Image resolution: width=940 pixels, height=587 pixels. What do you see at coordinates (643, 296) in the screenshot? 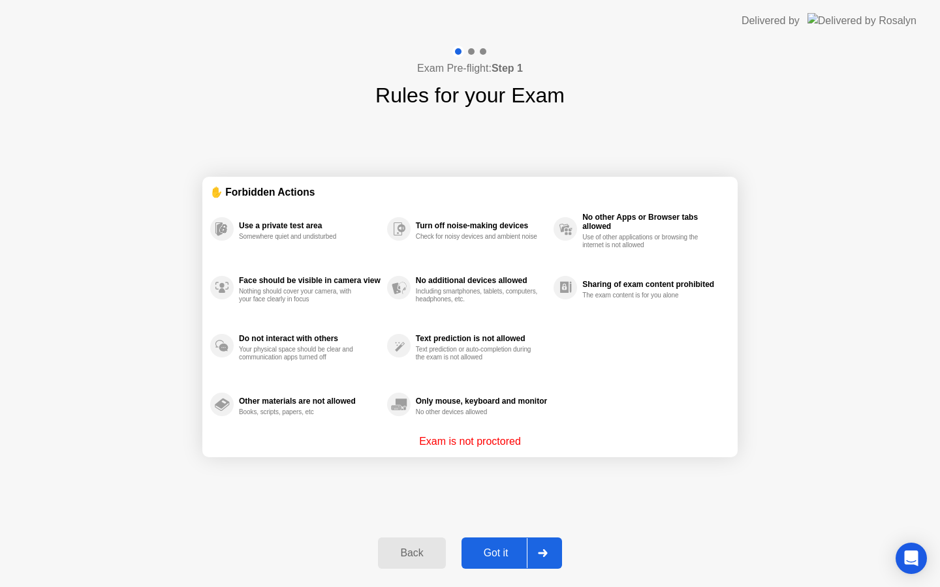
I see `div: The exam content is for you alone` at bounding box center [643, 296].